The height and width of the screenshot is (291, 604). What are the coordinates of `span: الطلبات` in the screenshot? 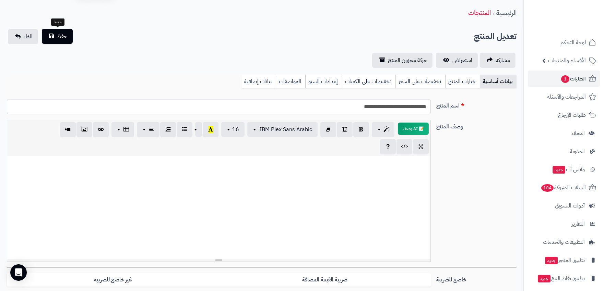 It's located at (573, 79).